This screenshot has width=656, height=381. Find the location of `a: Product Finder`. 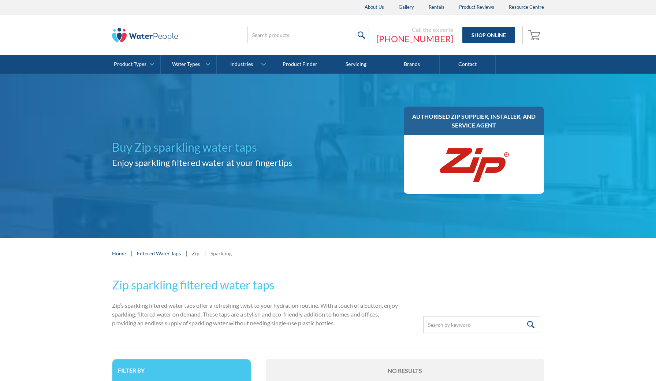

a: Product Finder is located at coordinates (300, 64).